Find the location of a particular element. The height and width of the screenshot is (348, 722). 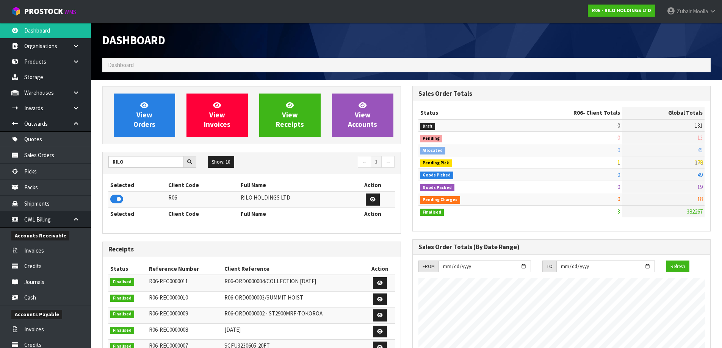

span: R06 is located at coordinates (578, 112).